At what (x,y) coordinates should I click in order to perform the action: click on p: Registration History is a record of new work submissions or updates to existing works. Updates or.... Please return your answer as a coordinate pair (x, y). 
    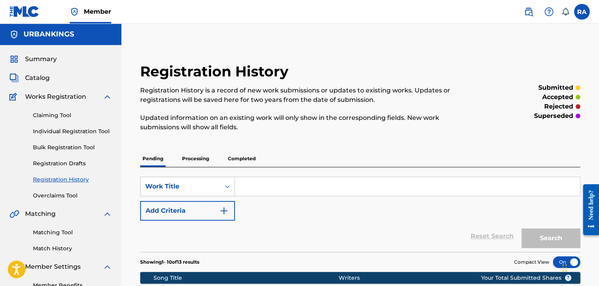
    Looking at the image, I should click on (309, 95).